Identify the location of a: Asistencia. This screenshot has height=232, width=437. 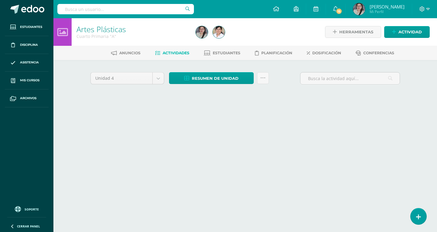
(27, 63).